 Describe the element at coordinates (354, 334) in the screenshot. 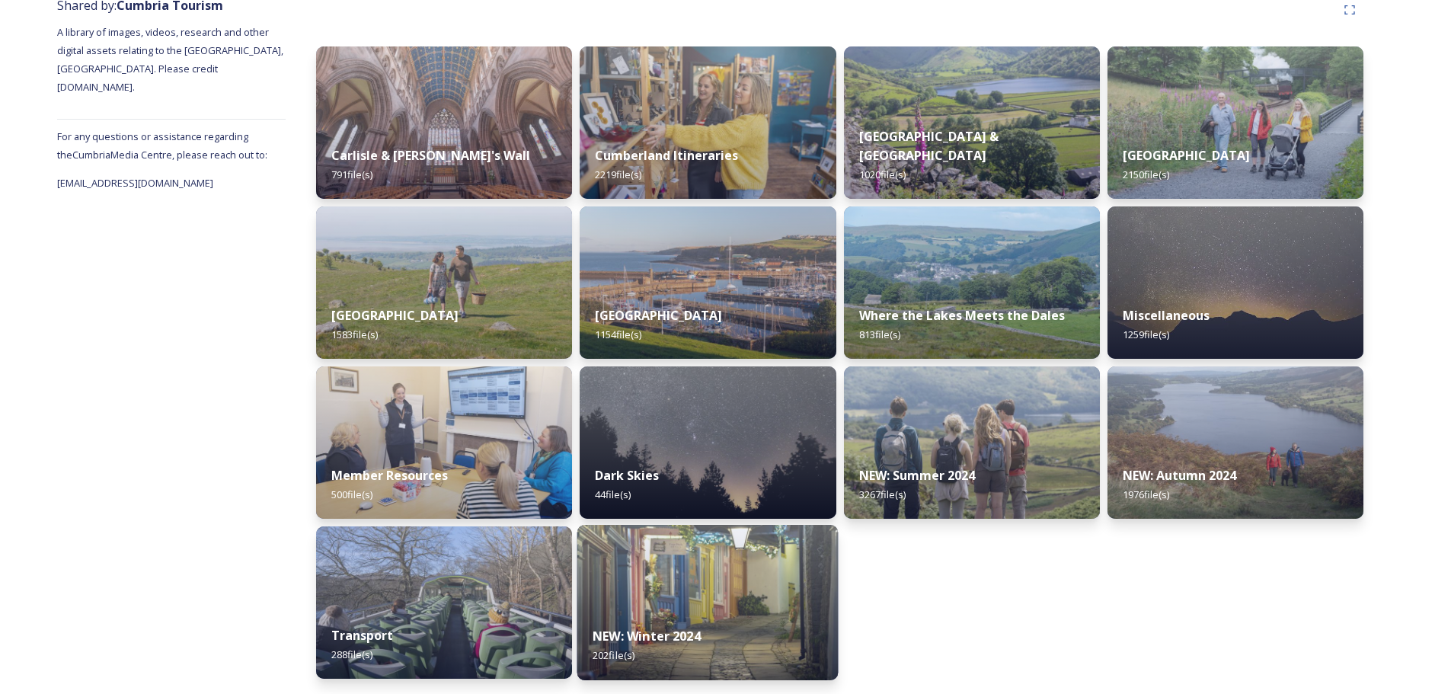

I see `span: 1583 file(s)` at that location.